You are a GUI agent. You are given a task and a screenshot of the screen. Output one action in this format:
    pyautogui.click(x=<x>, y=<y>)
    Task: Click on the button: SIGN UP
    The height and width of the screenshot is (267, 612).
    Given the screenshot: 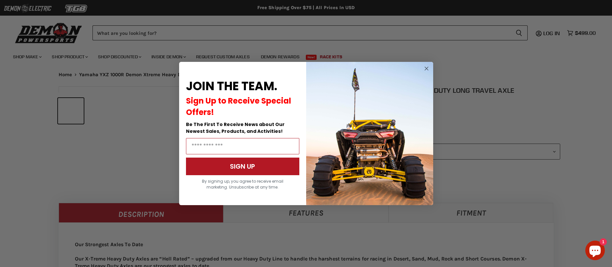 What is the action you would take?
    pyautogui.click(x=243, y=166)
    